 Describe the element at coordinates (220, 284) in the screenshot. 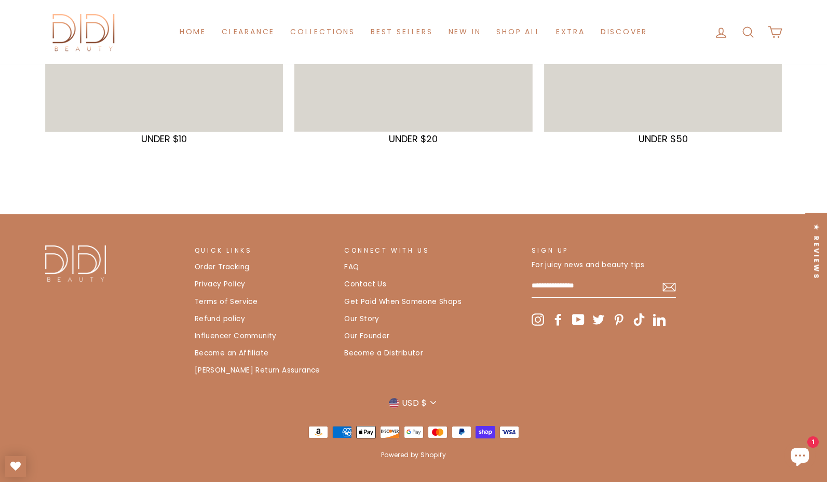

I see `a: Privacy Policy` at that location.